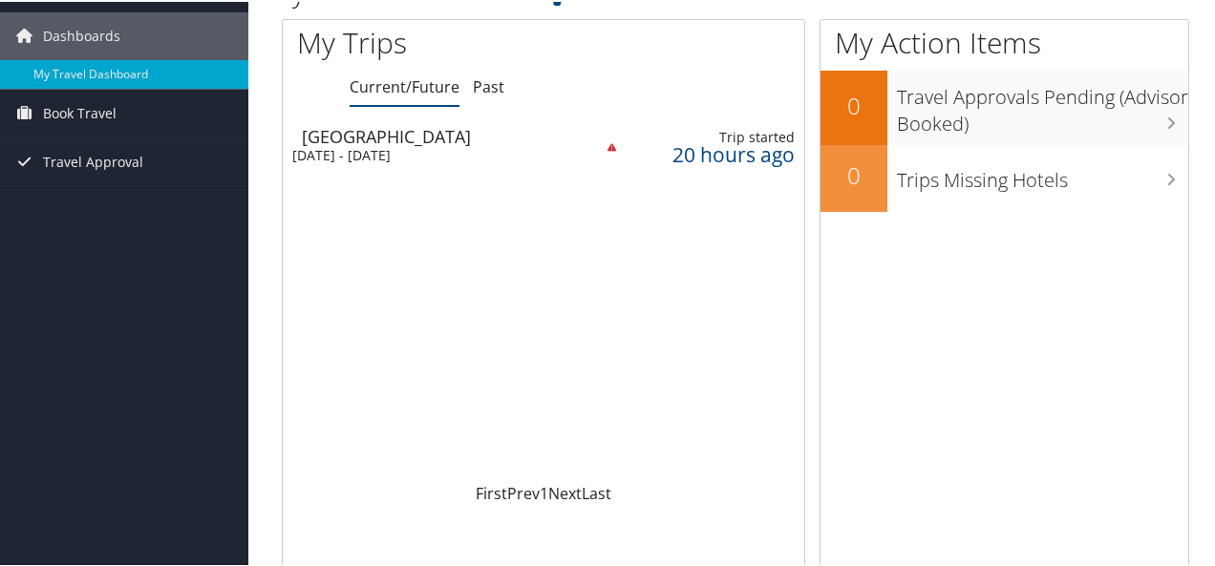  Describe the element at coordinates (611, 145) in the screenshot. I see `img: alert-flat-solid-warning.png` at that location.